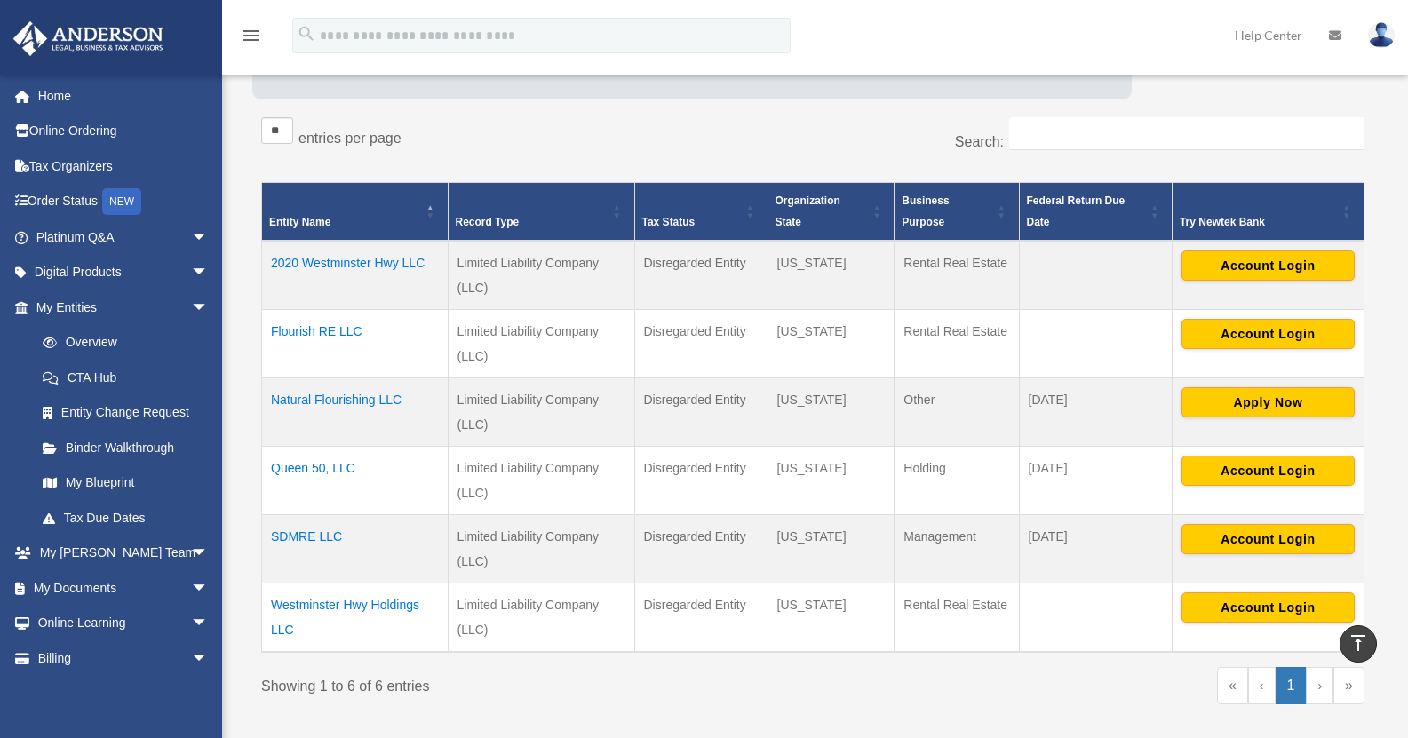 This screenshot has height=738, width=1408. Describe the element at coordinates (355, 344) in the screenshot. I see `td: Flourish RE LLC` at that location.